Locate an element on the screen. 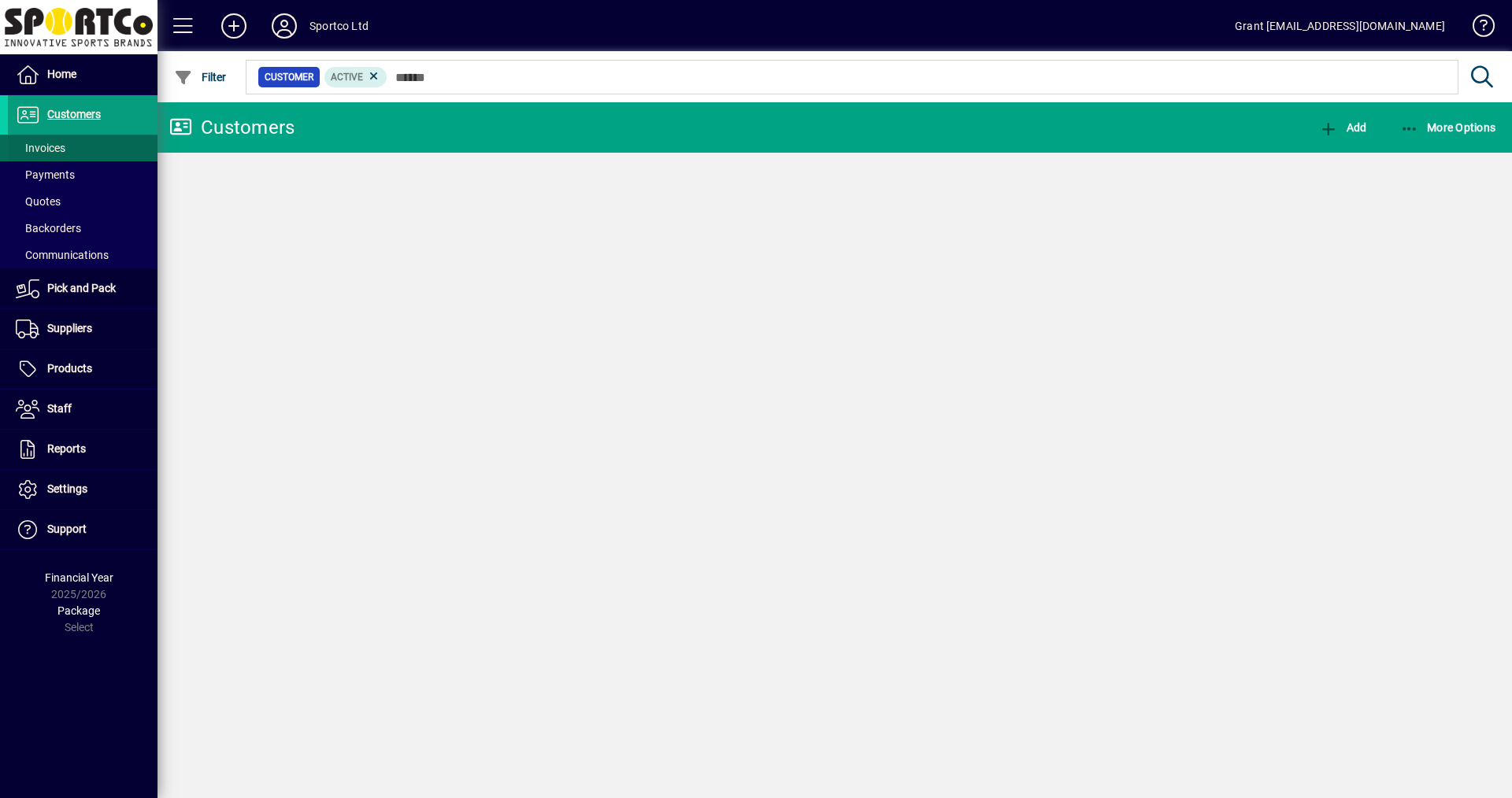 The width and height of the screenshot is (1512, 798). span: Support is located at coordinates (67, 529).